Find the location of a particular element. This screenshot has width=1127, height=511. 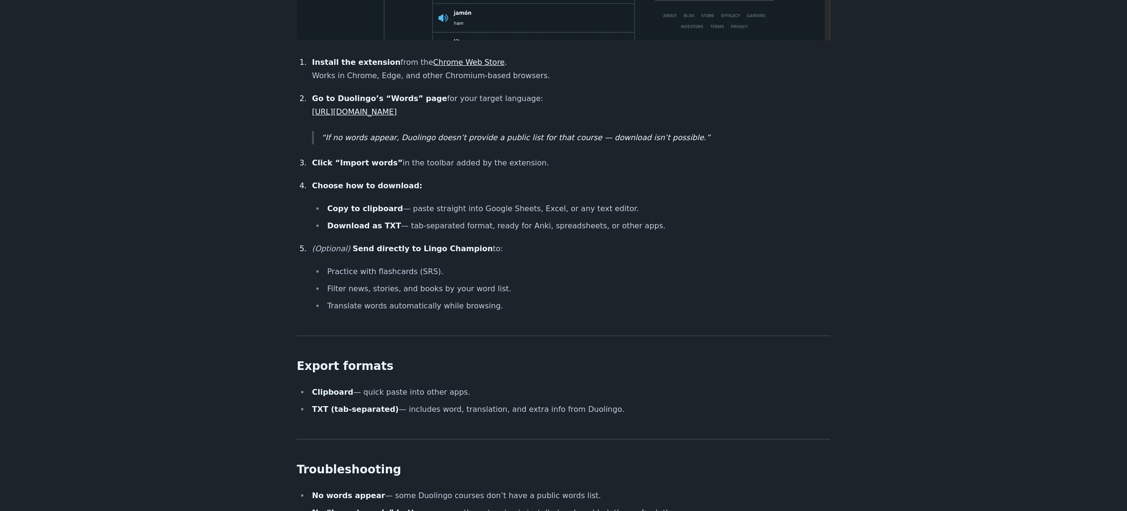

strong: Choose how to download: is located at coordinates (367, 185).